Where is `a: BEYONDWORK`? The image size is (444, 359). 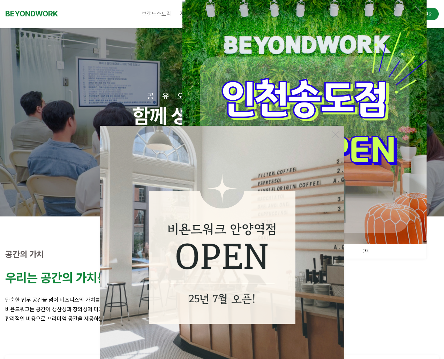
a: BEYONDWORK is located at coordinates (31, 14).